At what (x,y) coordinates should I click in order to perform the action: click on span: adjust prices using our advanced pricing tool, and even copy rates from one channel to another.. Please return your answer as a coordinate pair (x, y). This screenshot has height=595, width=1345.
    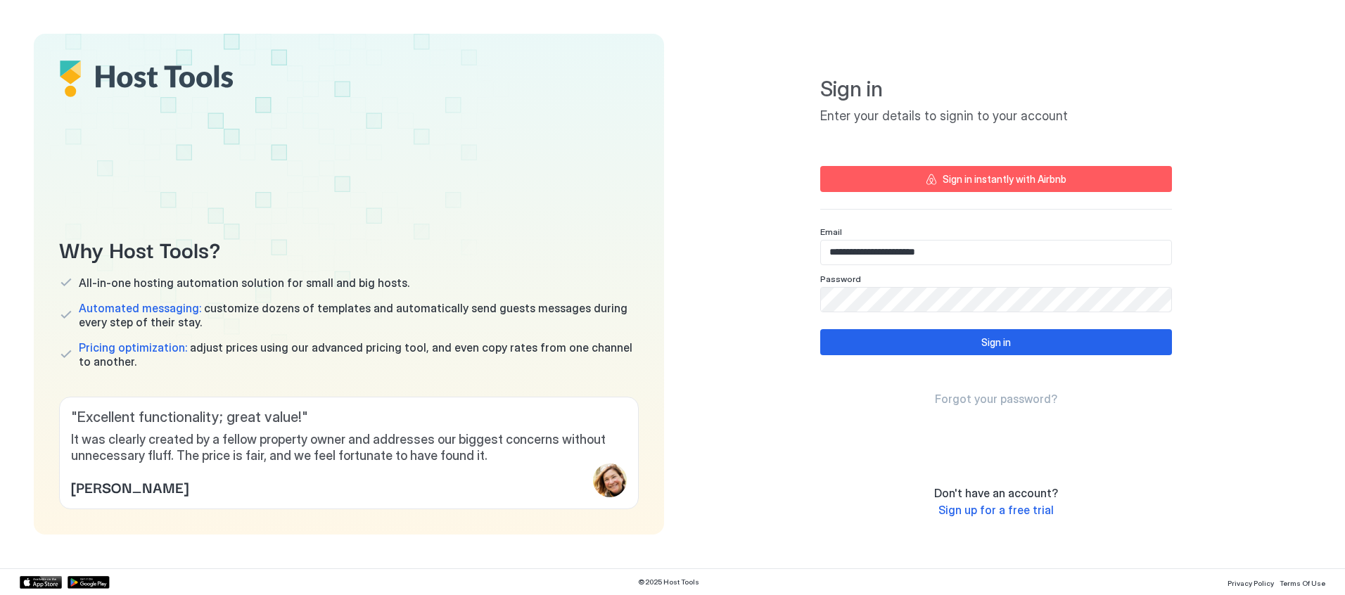
    Looking at the image, I should click on (359, 355).